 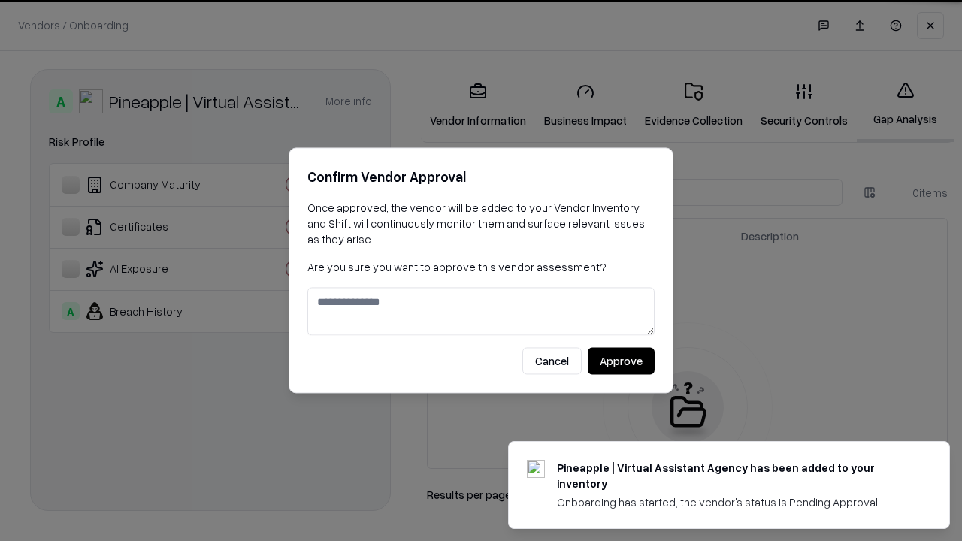 I want to click on p: Are you sure you want to approve this vendor assessment?, so click(x=481, y=267).